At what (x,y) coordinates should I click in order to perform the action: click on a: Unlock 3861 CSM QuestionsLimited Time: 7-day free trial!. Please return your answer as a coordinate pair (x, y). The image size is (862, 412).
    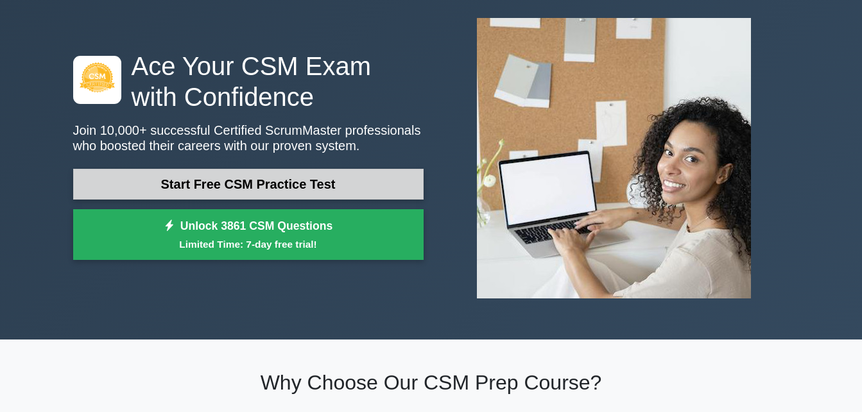
    Looking at the image, I should click on (248, 235).